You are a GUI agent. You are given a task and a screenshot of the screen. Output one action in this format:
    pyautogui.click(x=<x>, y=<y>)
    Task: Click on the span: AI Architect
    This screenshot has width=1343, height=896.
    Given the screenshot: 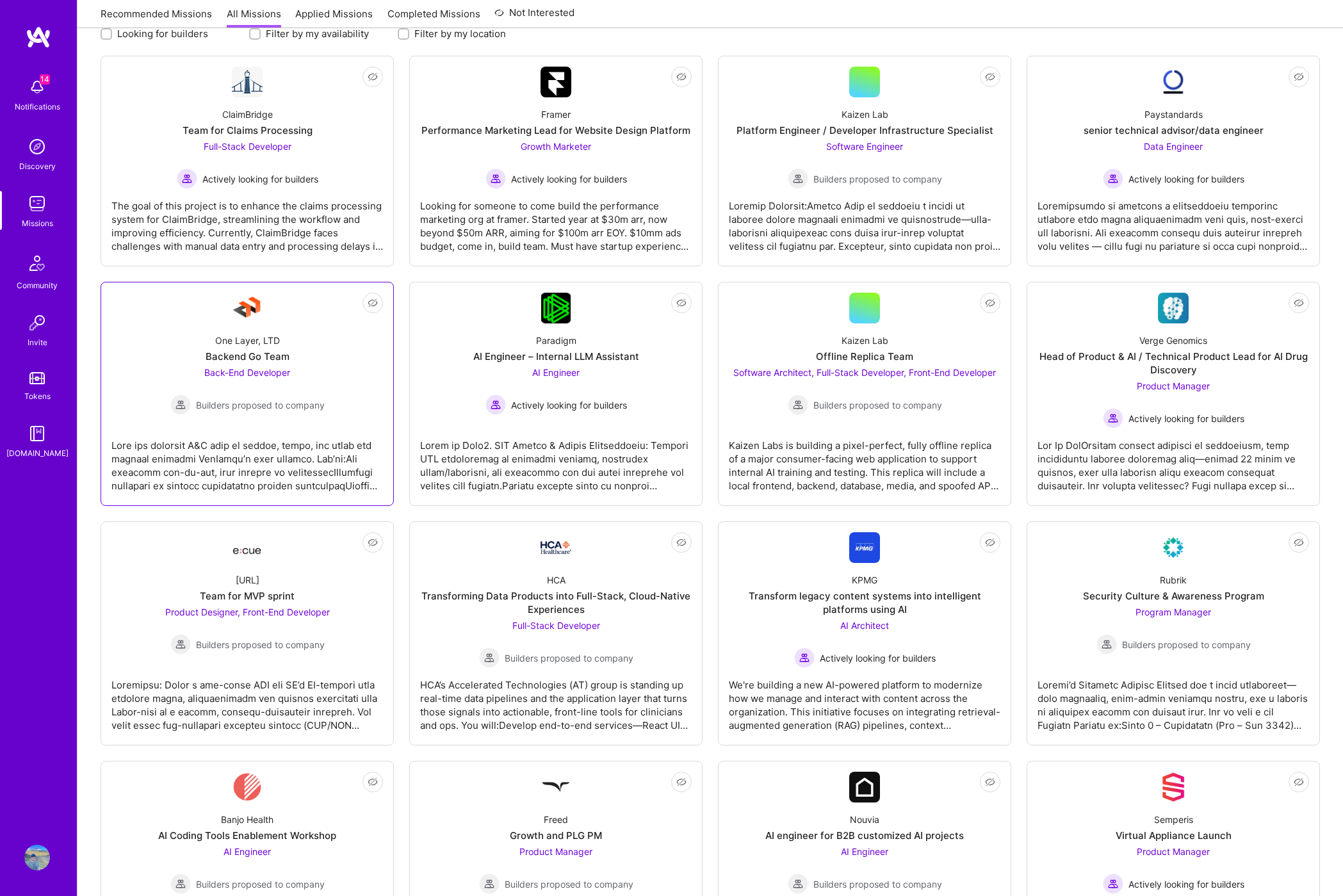 What is the action you would take?
    pyautogui.click(x=865, y=625)
    